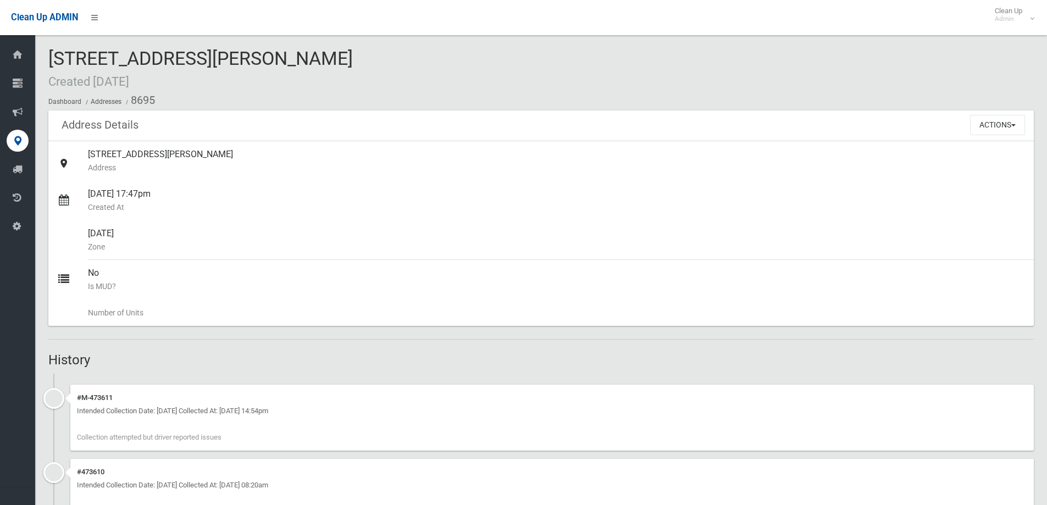  I want to click on header: Address Details, so click(100, 125).